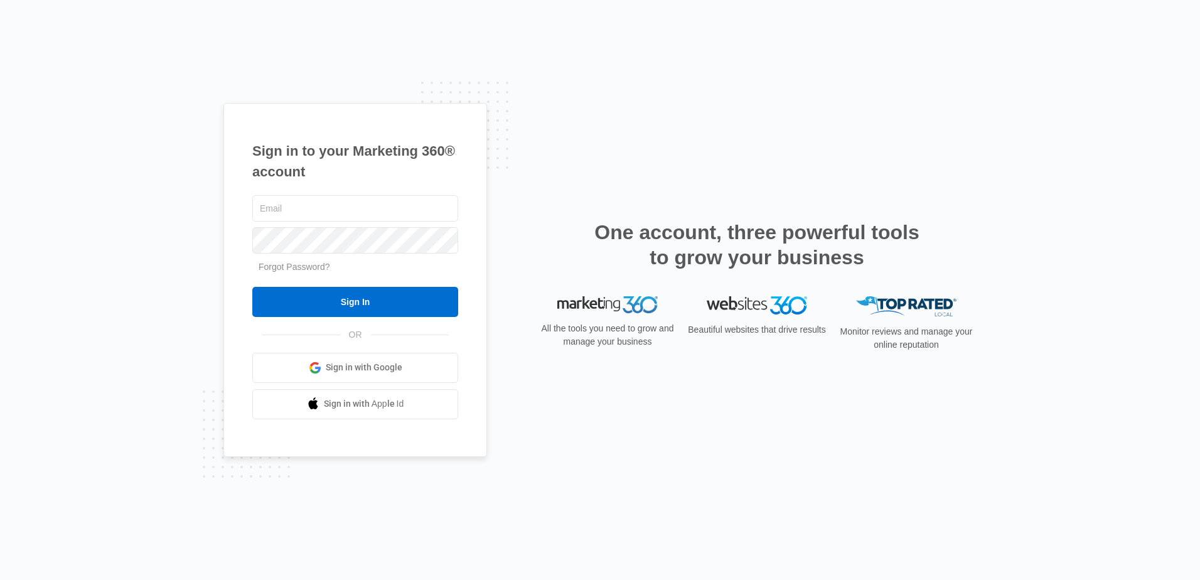 Image resolution: width=1200 pixels, height=580 pixels. I want to click on a: Forgot Password?, so click(294, 267).